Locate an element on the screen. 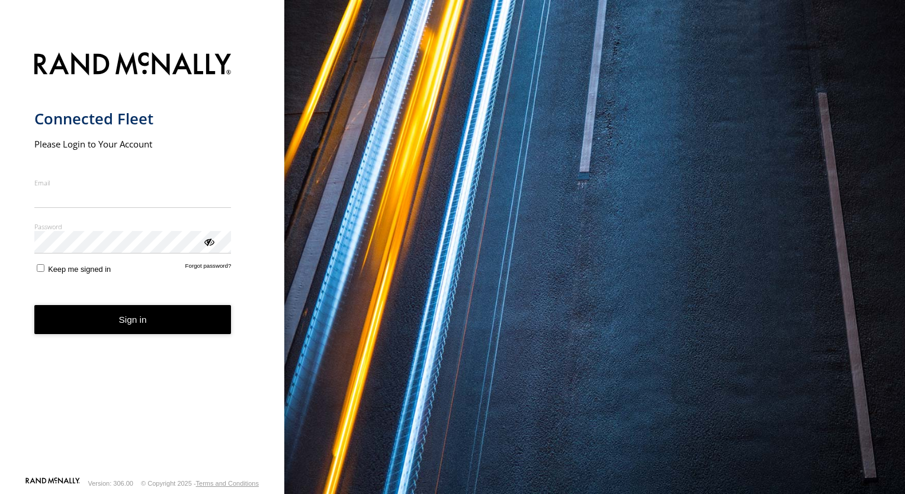 This screenshot has height=494, width=905. h1: Connected Fleet is located at coordinates (133, 119).